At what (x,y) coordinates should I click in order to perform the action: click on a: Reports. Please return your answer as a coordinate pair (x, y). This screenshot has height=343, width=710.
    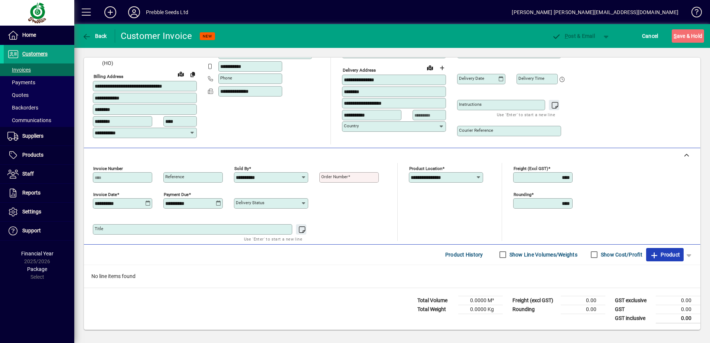
    Looking at the image, I should click on (39, 193).